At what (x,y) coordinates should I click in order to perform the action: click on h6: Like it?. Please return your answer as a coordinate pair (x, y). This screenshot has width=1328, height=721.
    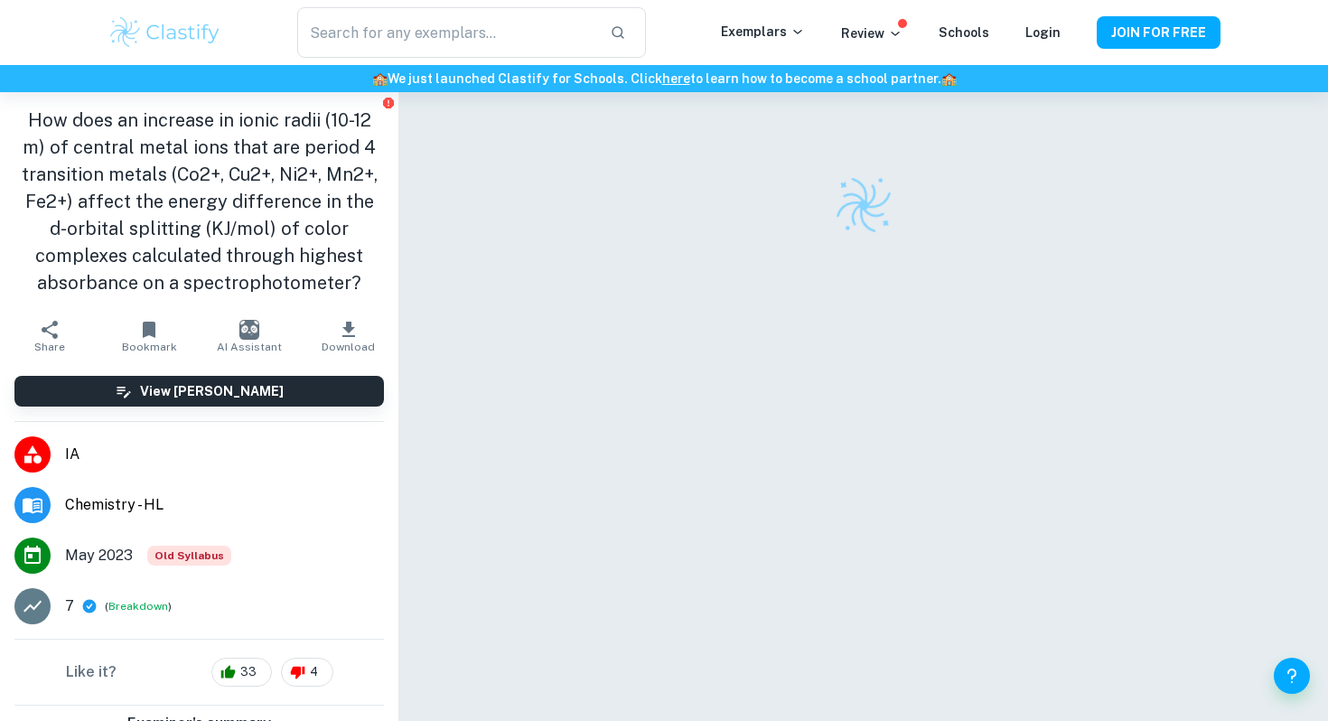
    Looking at the image, I should click on (91, 672).